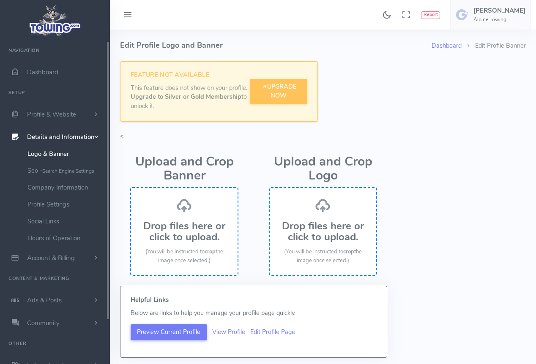 Image resolution: width=536 pixels, height=364 pixels. Describe the element at coordinates (65, 238) in the screenshot. I see `a: Hours of Operation` at that location.